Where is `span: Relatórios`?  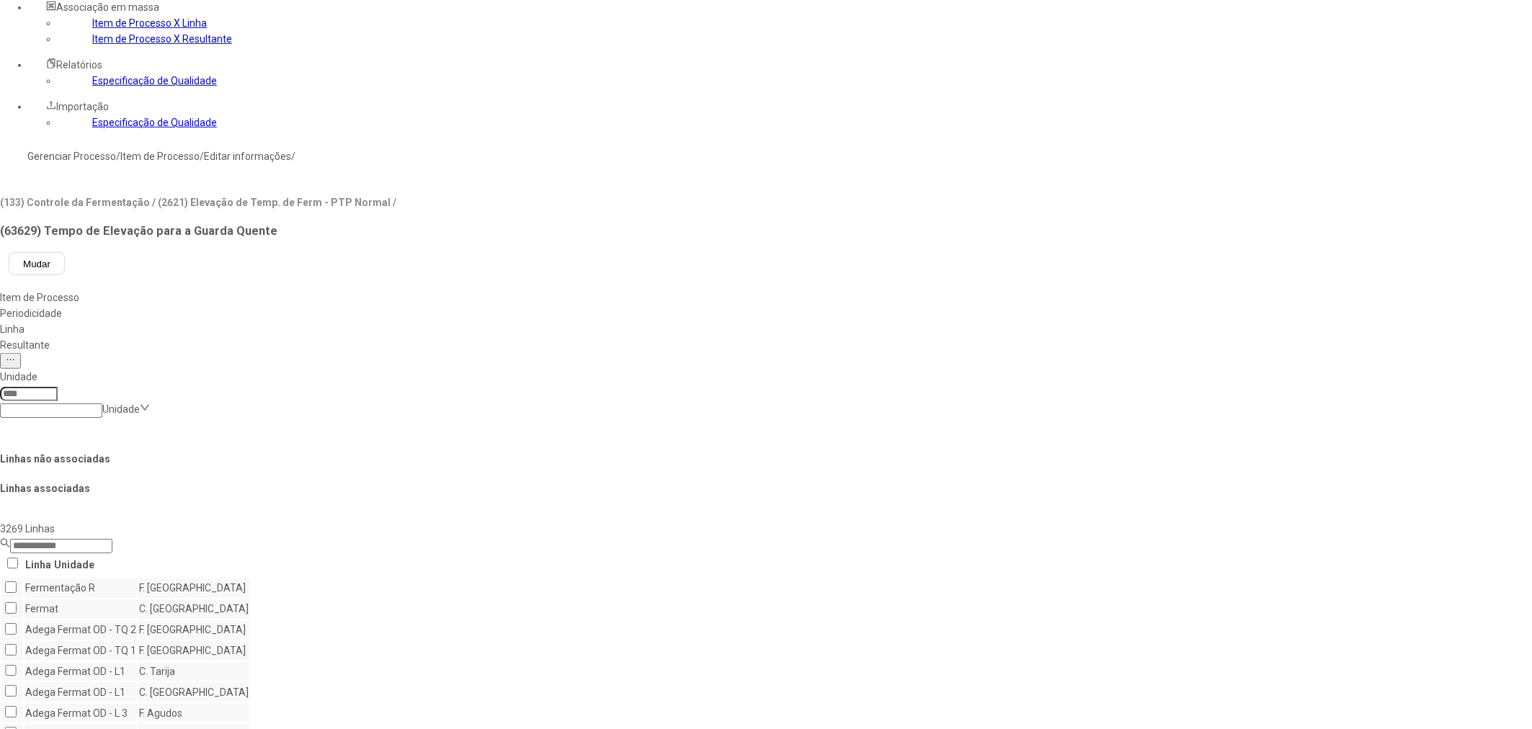
span: Relatórios is located at coordinates (79, 65).